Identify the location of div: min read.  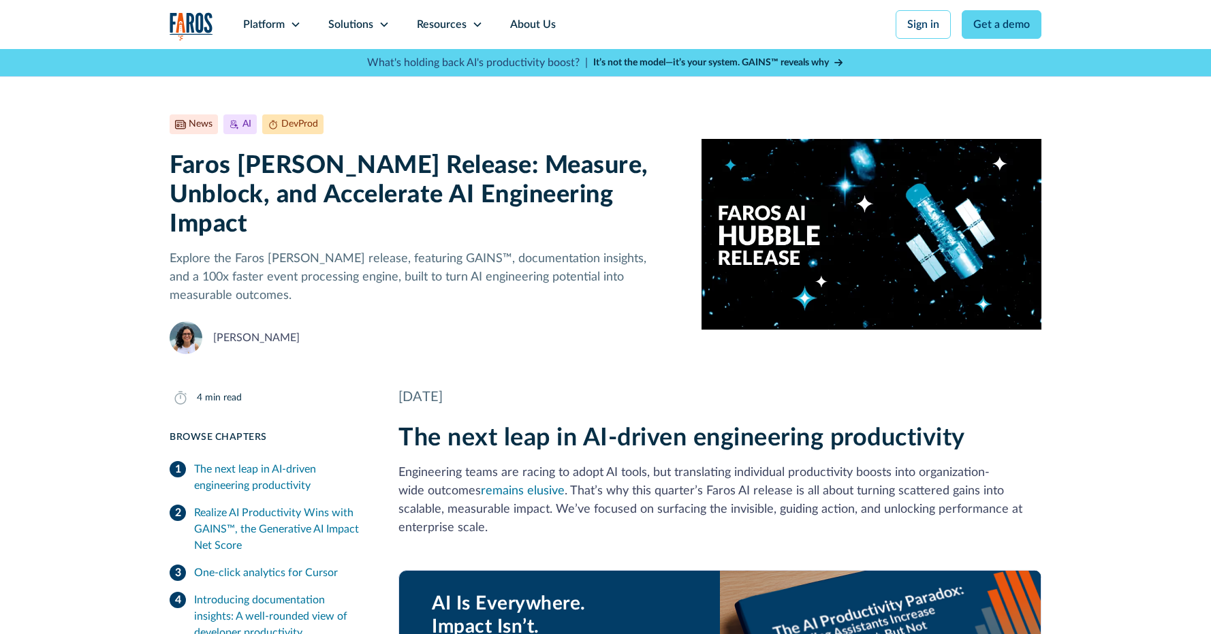
(223, 398).